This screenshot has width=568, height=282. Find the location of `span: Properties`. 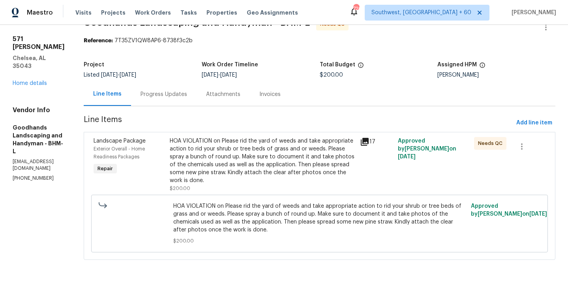

span: Properties is located at coordinates (222, 13).